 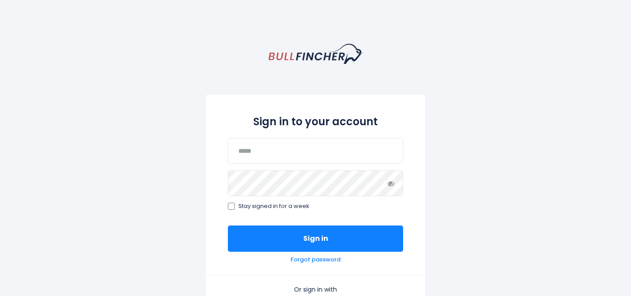 What do you see at coordinates (274, 206) in the screenshot?
I see `span: Stay signed in for a week` at bounding box center [274, 206].